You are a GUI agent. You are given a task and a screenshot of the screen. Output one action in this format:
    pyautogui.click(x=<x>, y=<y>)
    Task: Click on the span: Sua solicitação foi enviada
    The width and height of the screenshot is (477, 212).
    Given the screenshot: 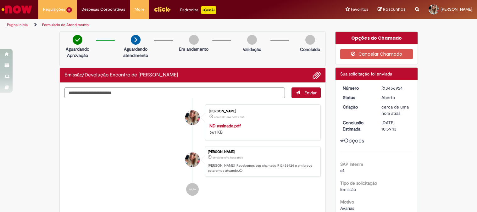 What is the action you would take?
    pyautogui.click(x=366, y=74)
    